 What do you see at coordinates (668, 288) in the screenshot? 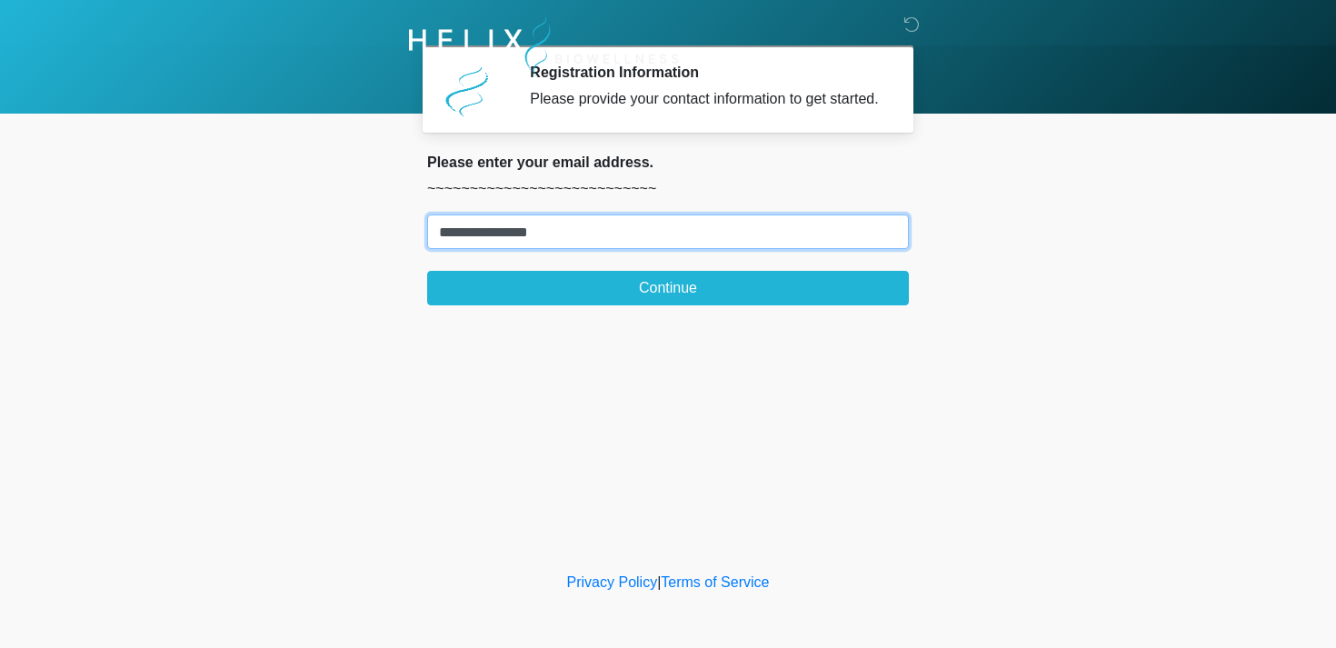
I see `button: Continue` at bounding box center [668, 288].